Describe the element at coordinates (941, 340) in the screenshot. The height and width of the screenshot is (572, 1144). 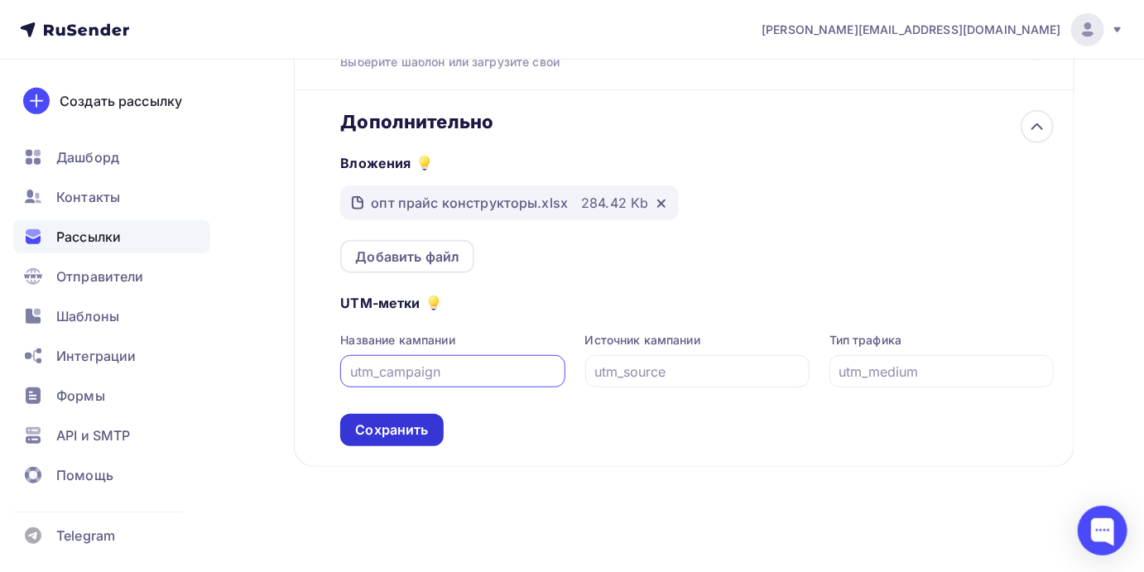
I see `div: Тип трафика` at that location.